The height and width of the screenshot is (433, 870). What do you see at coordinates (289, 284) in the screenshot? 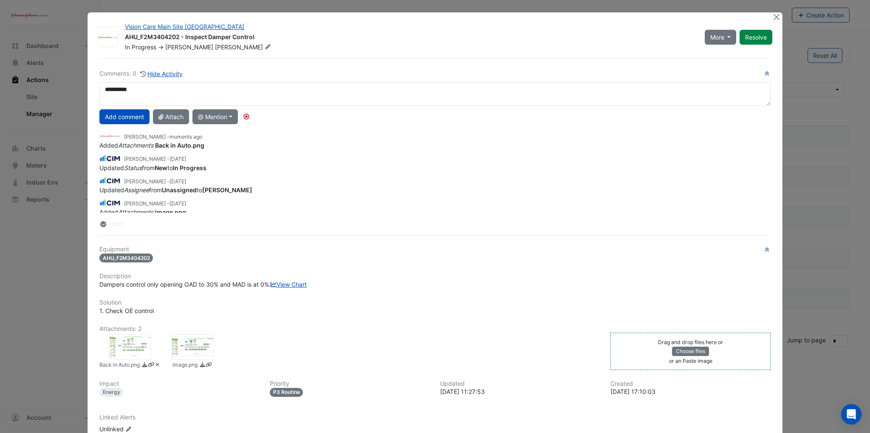
I see `a: View Chart` at bounding box center [289, 284].